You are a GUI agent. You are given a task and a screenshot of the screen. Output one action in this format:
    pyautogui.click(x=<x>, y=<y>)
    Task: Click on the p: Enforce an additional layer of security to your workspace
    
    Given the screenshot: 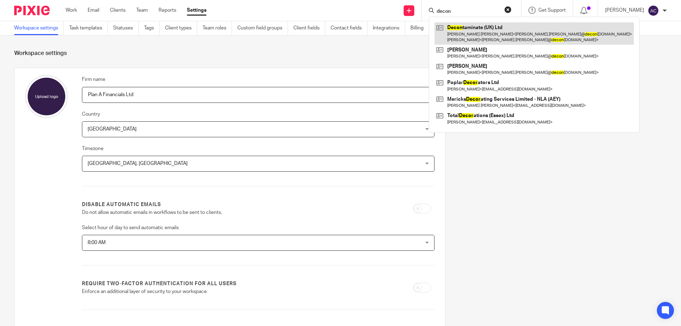 What is the action you would take?
    pyautogui.click(x=198, y=292)
    